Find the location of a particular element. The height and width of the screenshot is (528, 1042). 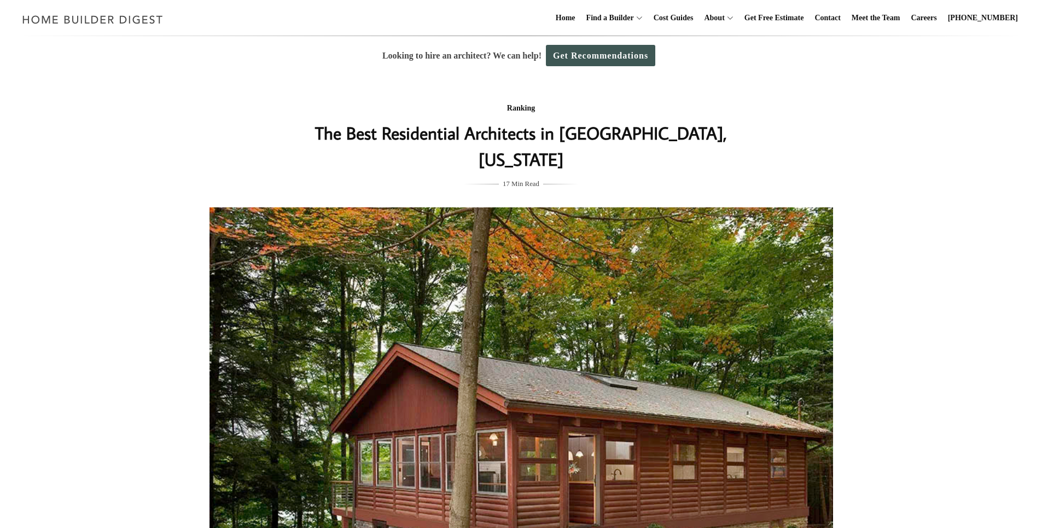

a: Ranking is located at coordinates (521, 108).